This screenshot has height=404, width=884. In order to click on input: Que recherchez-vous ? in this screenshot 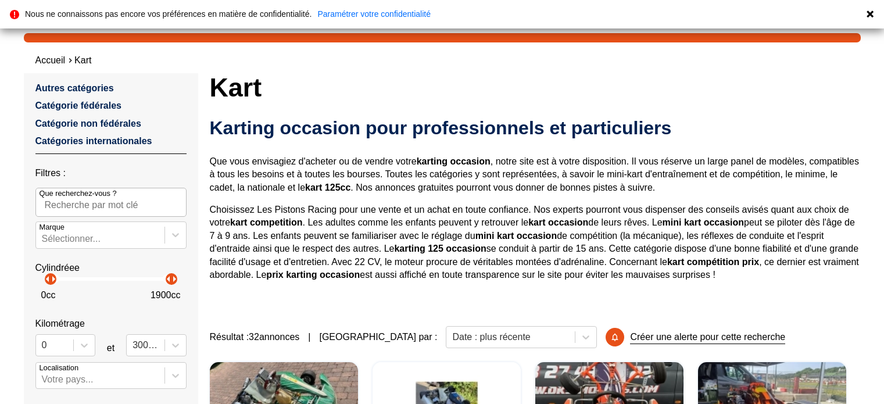, I will do `click(111, 202)`.